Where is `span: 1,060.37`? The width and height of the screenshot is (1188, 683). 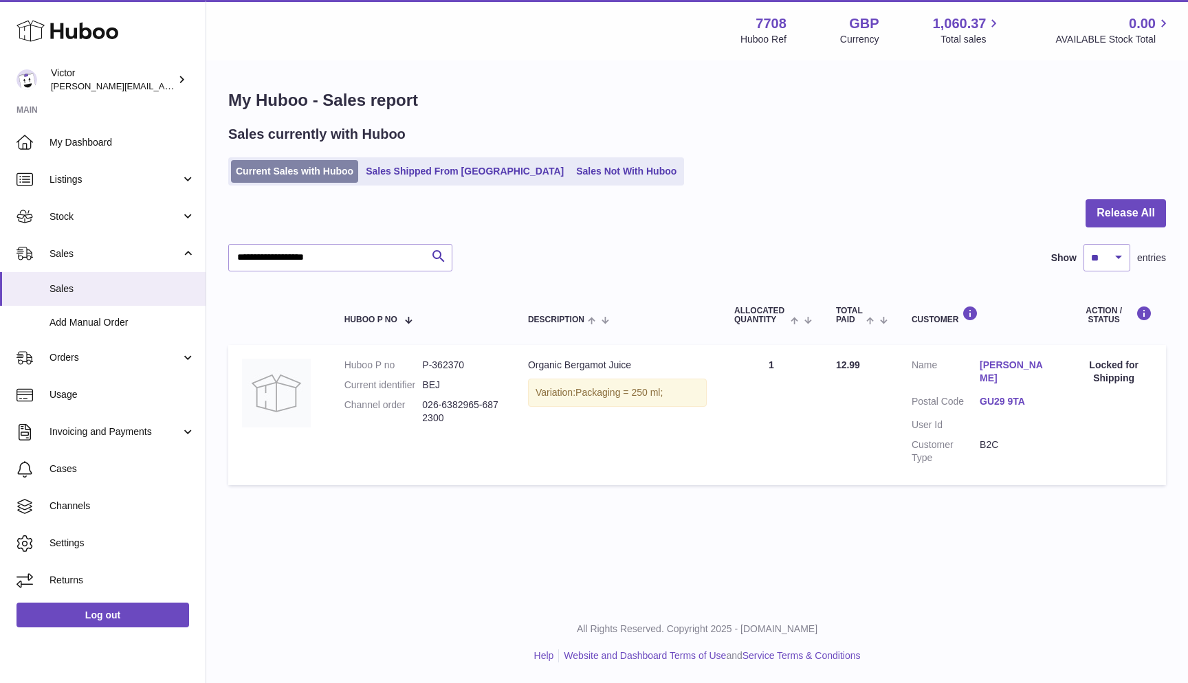
span: 1,060.37 is located at coordinates (960, 23).